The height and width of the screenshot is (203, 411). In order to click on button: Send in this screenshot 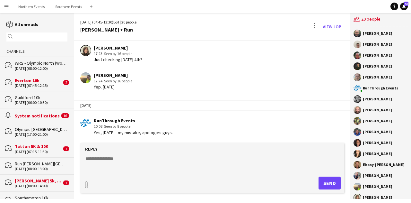, I will do `click(330, 183)`.